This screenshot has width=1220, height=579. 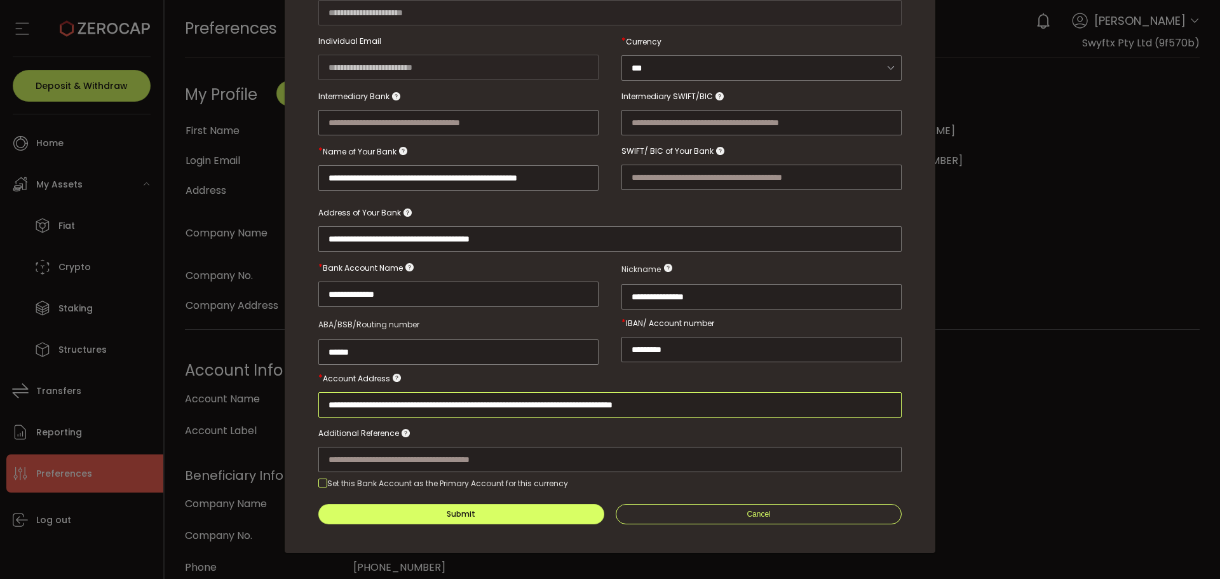 I want to click on div: Chat Widget, so click(x=1188, y=548).